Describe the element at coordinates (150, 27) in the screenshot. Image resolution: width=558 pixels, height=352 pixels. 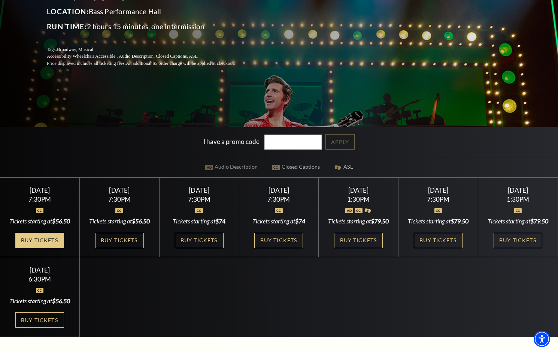
I see `p: 2 hours 15 minutes, one intermission` at that location.